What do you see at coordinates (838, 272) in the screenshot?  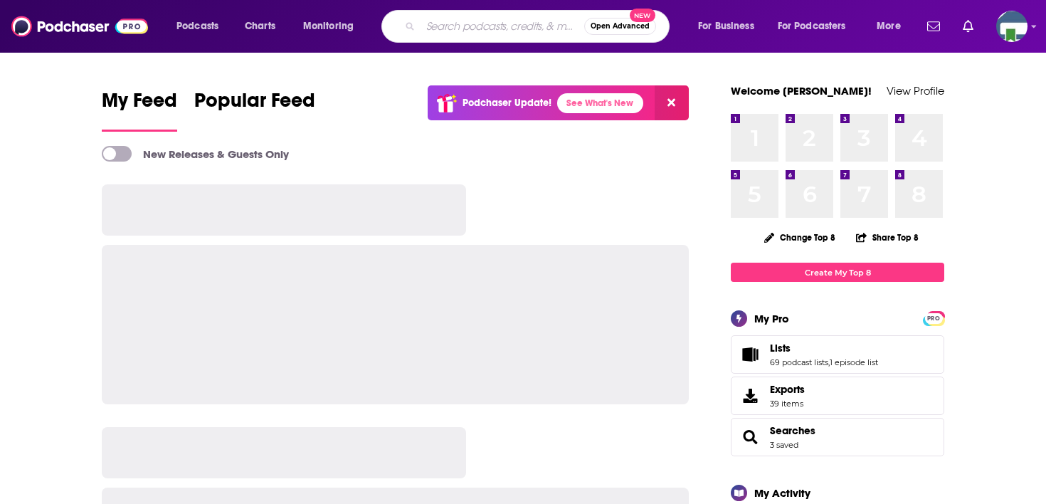 I see `a: Create My Top 8` at bounding box center [838, 272].